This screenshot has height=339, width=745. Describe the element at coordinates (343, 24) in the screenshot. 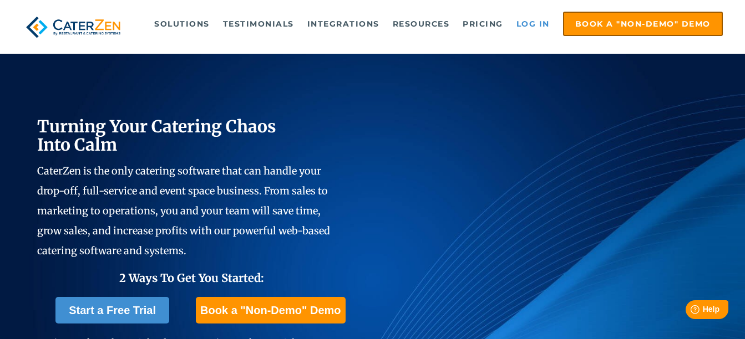

I see `a: Integrations` at that location.